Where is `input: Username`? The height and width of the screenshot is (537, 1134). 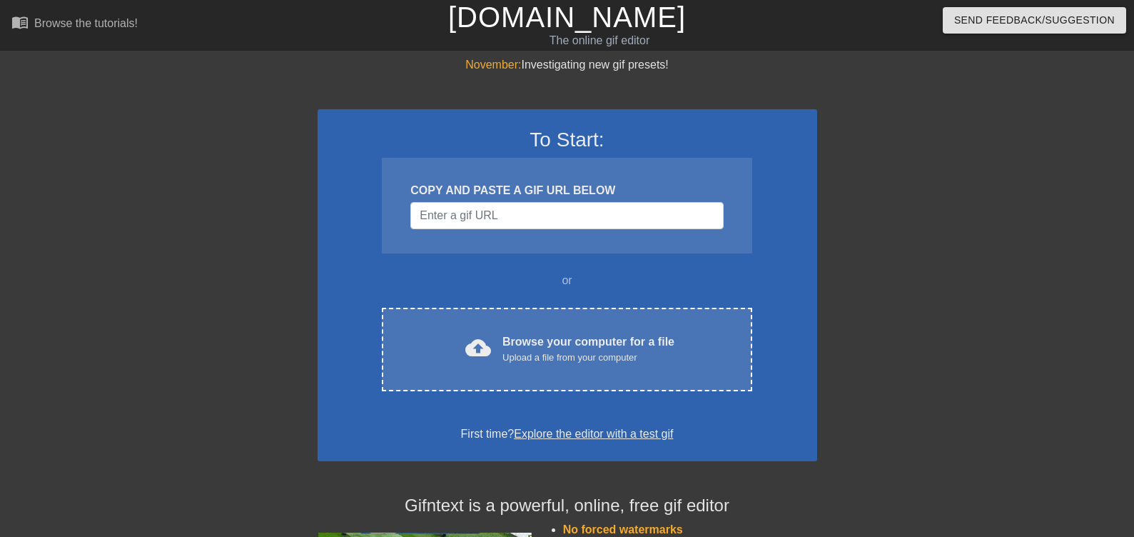 input: Username is located at coordinates (567, 215).